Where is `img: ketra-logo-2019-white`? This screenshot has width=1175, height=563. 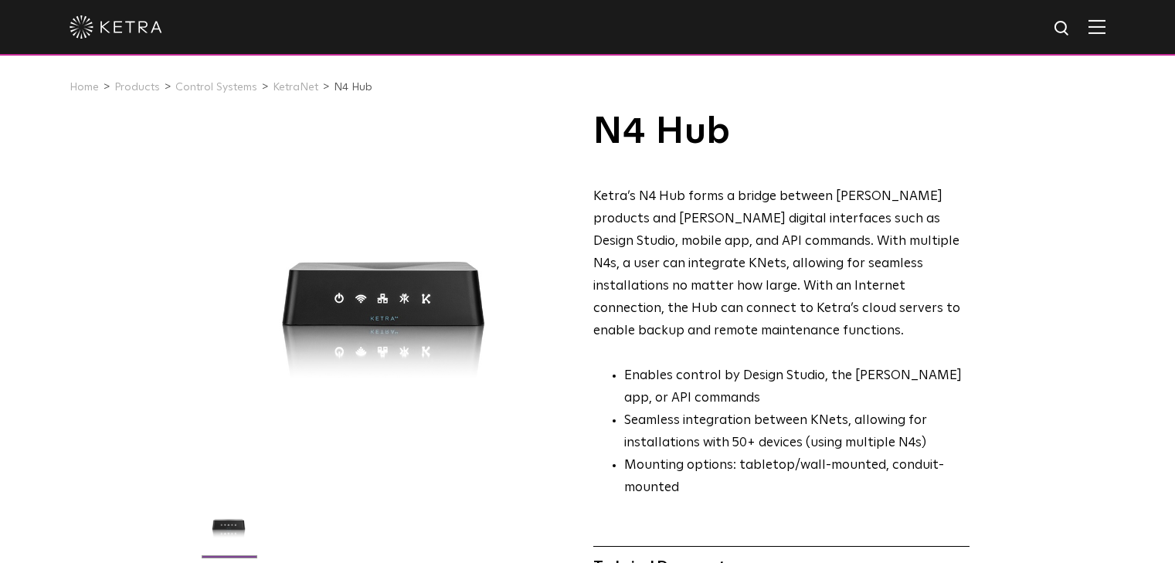 img: ketra-logo-2019-white is located at coordinates (116, 27).